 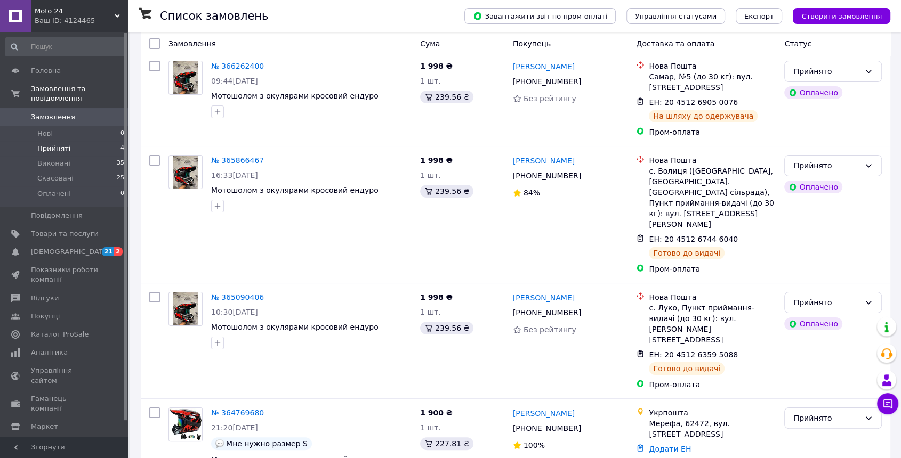 I want to click on span: Нові, so click(x=45, y=134).